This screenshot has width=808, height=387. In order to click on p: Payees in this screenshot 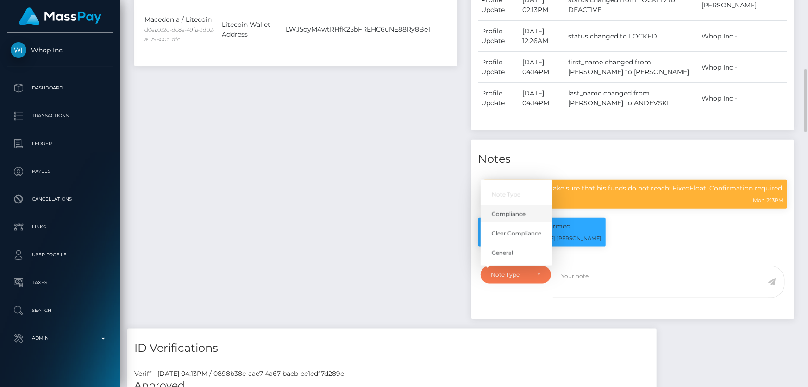, I will do `click(60, 171)`.